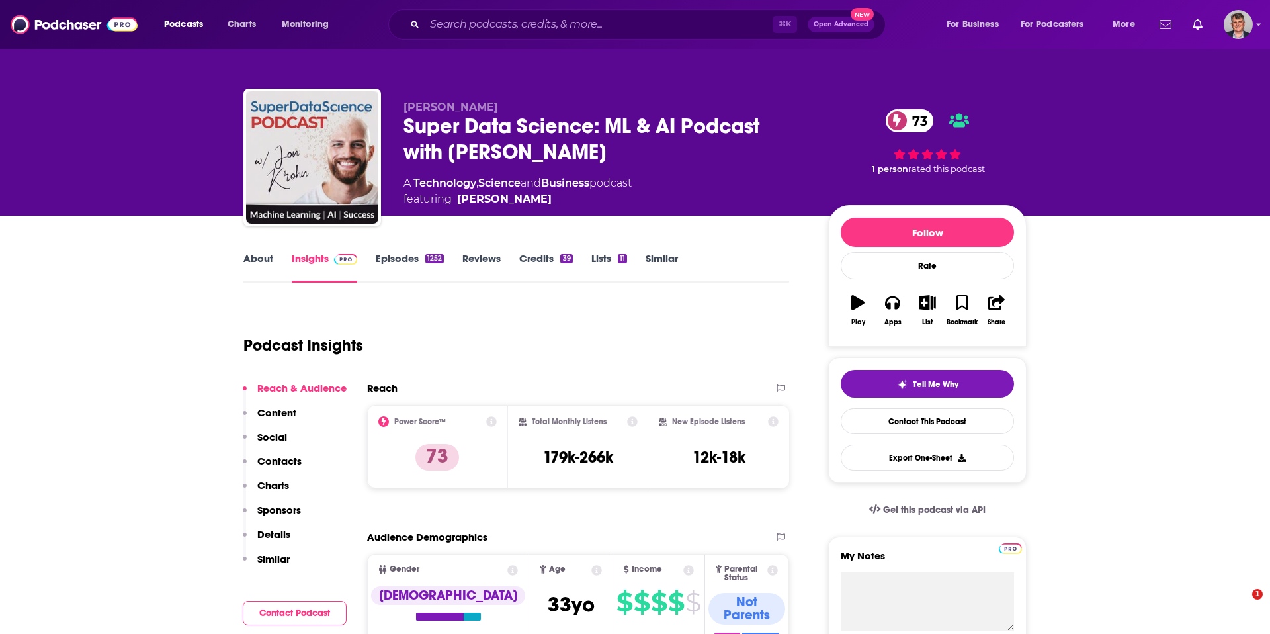 Image resolution: width=1270 pixels, height=634 pixels. What do you see at coordinates (274, 534) in the screenshot?
I see `p: Details` at bounding box center [274, 534].